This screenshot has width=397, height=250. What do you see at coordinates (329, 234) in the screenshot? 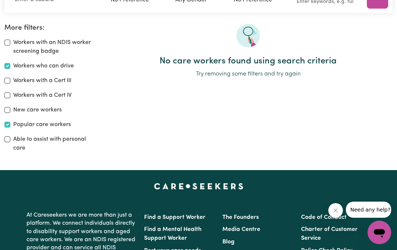
I see `a: Charter of Customer Service` at bounding box center [329, 234].